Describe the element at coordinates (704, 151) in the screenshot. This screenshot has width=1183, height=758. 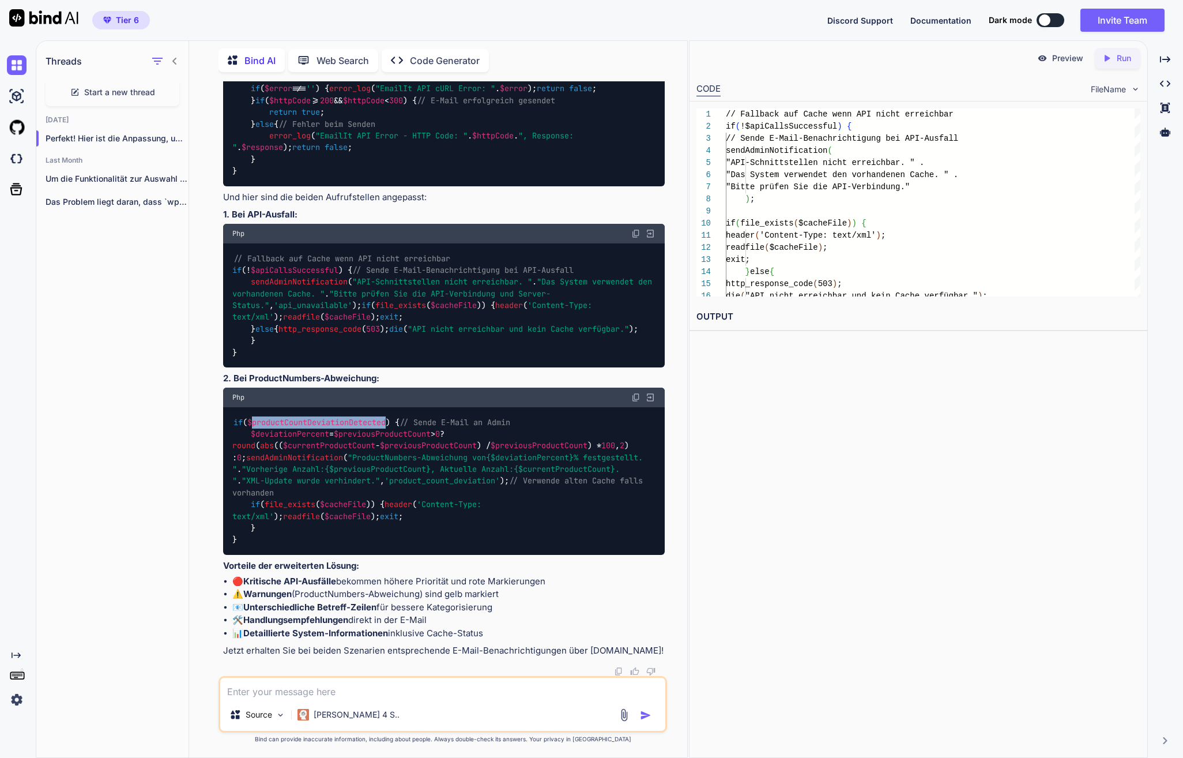
I see `div: 4` at that location.